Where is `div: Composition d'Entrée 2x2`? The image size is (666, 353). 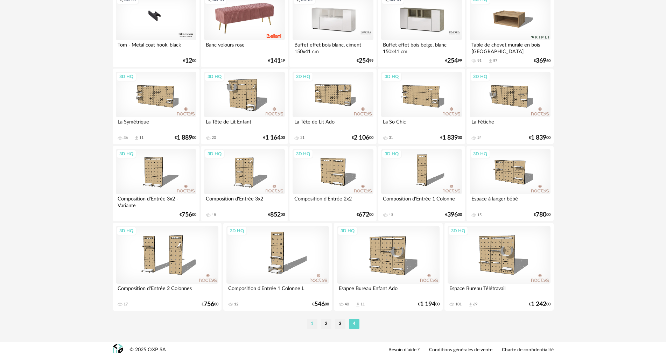
div: Composition d'Entrée 2x2 is located at coordinates (333, 201).